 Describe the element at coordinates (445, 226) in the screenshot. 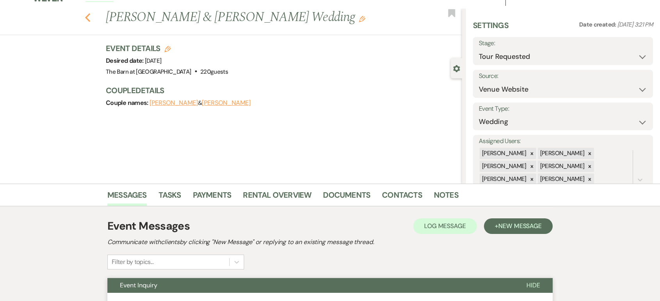

I see `button: Log Message` at that location.